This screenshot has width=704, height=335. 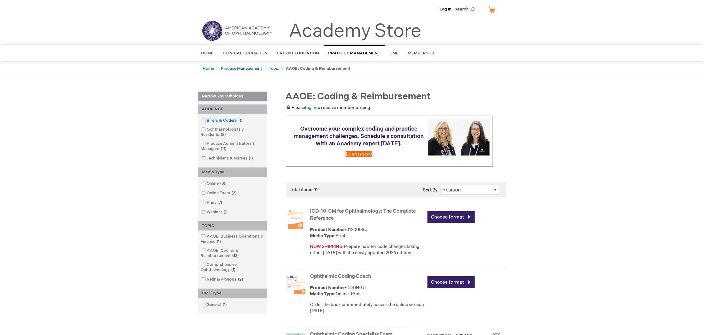 What do you see at coordinates (296, 220) in the screenshot?
I see `img: ICD-10-CM for Ophthalmology: The Complete Reference` at bounding box center [296, 220].